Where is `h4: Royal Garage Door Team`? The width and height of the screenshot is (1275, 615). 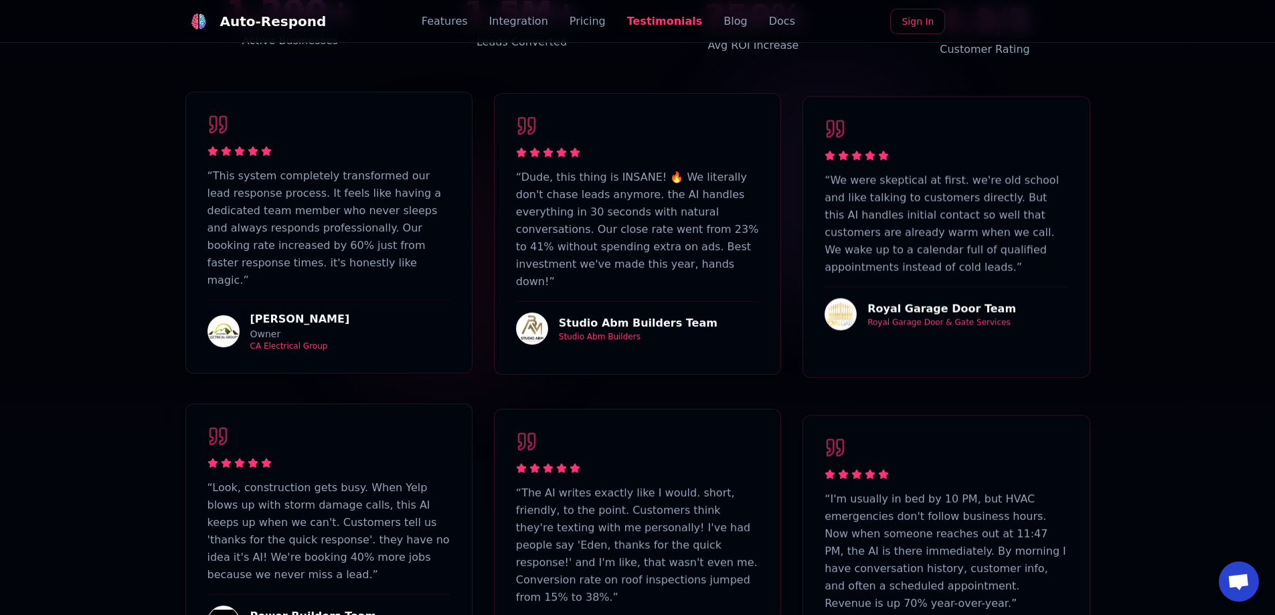
h4: Royal Garage Door Team is located at coordinates (942, 309).